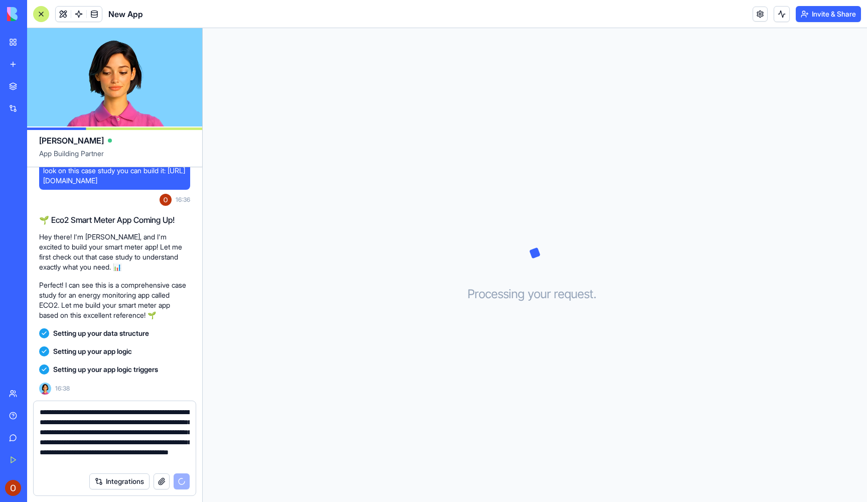 The height and width of the screenshot is (502, 867). I want to click on h3: Processing your request, so click(535, 294).